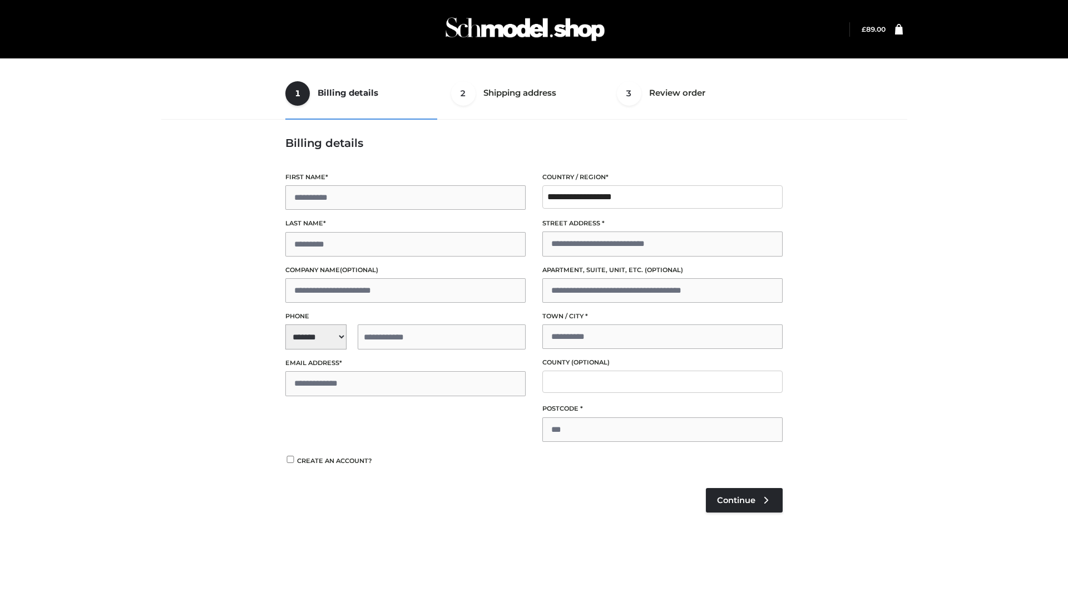  I want to click on label: First name, so click(406, 177).